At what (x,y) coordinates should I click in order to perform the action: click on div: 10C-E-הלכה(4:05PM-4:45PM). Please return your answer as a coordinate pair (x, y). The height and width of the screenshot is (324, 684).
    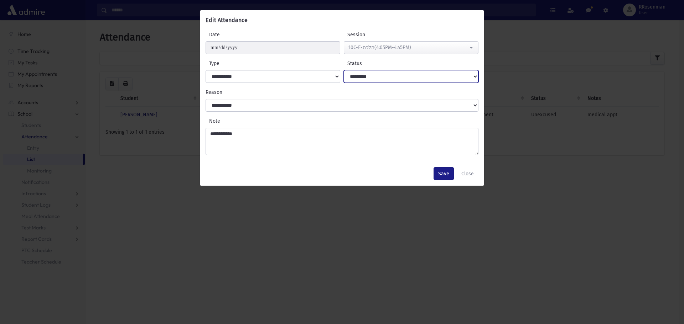
    Looking at the image, I should click on (408, 47).